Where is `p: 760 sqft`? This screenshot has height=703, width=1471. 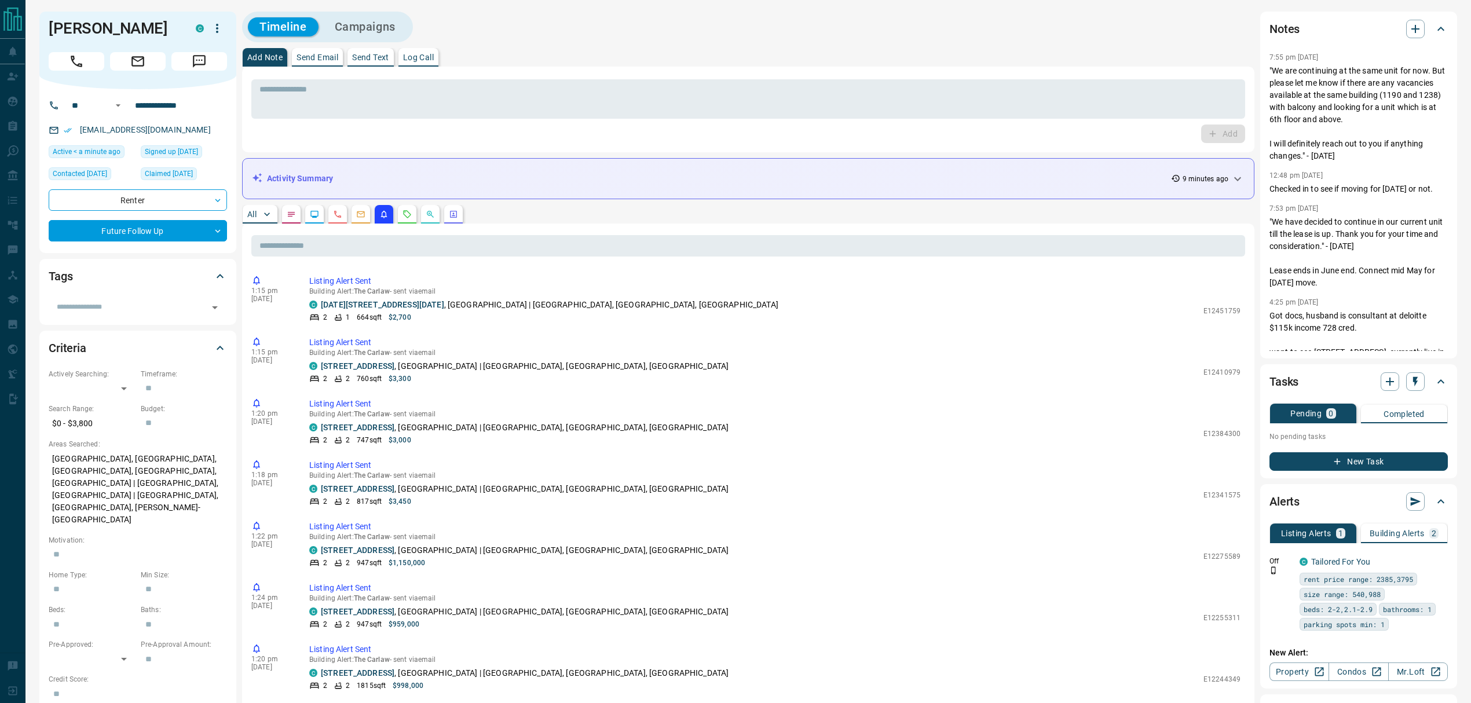 p: 760 sqft is located at coordinates (369, 379).